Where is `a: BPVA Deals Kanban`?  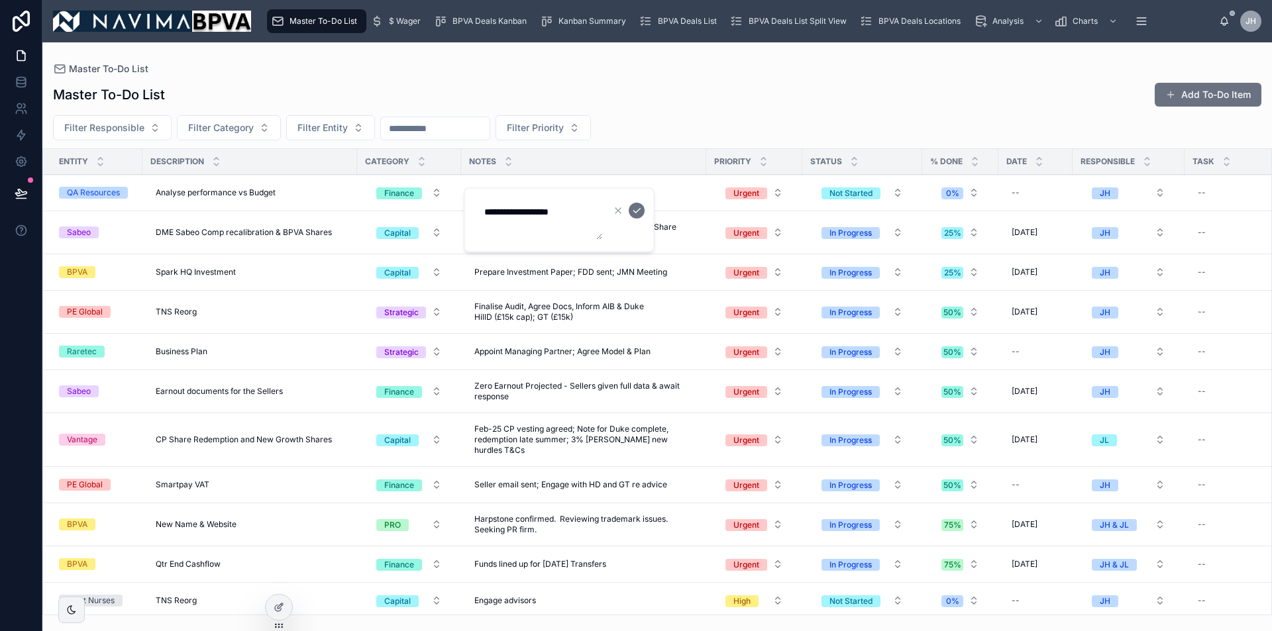 a: BPVA Deals Kanban is located at coordinates (483, 21).